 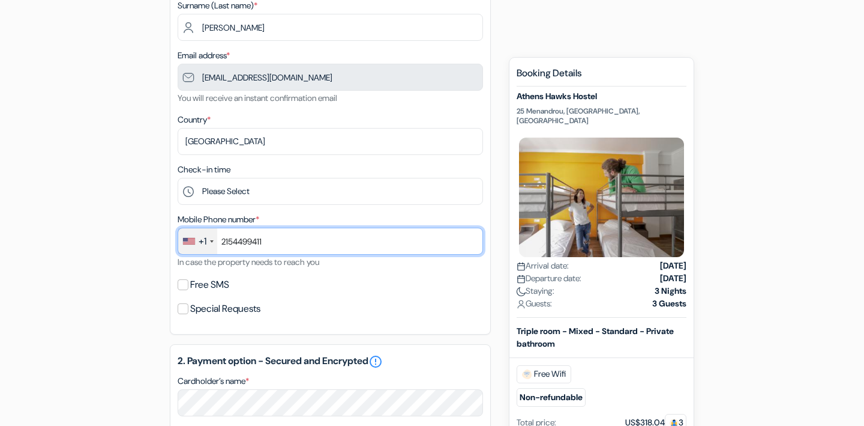 I want to click on h5: Athens Hawks Hostel, so click(x=601, y=96).